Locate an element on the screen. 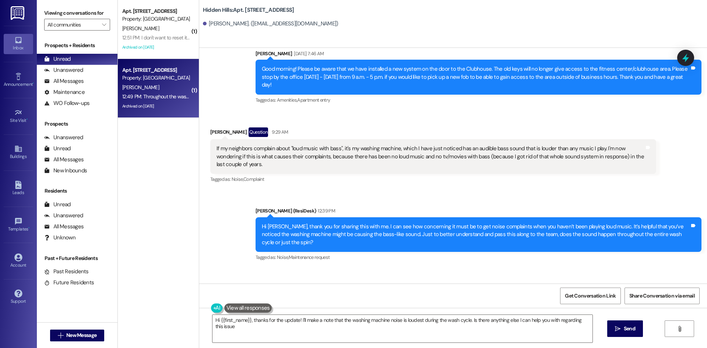 The height and width of the screenshot is (348, 707). a: Inbox is located at coordinates (18, 44).